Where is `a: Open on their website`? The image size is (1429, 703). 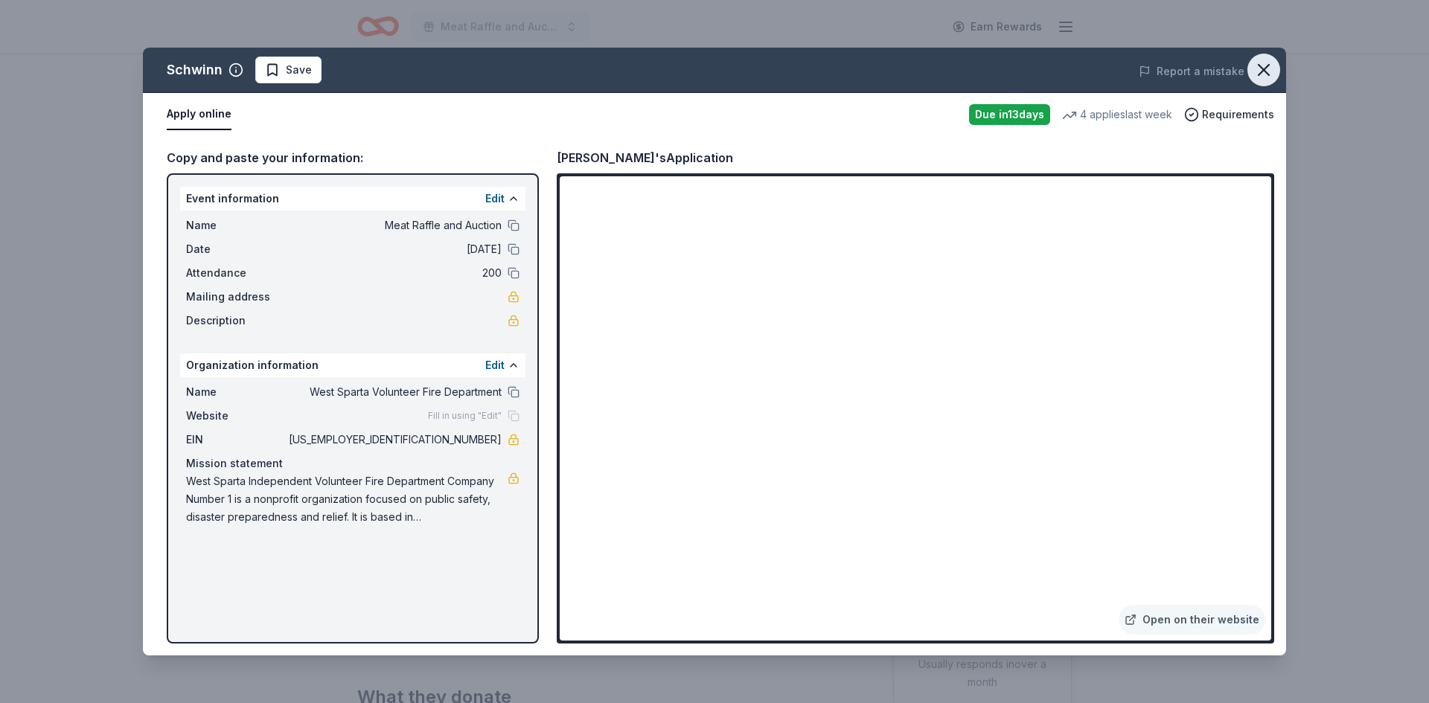
a: Open on their website is located at coordinates (1192, 620).